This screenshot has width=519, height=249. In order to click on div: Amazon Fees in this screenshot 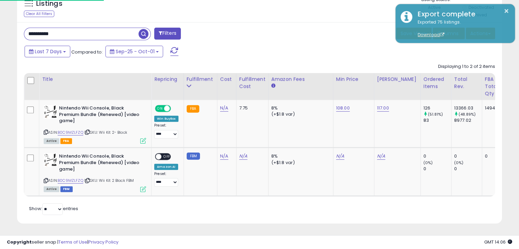, I will do `click(300, 79)`.